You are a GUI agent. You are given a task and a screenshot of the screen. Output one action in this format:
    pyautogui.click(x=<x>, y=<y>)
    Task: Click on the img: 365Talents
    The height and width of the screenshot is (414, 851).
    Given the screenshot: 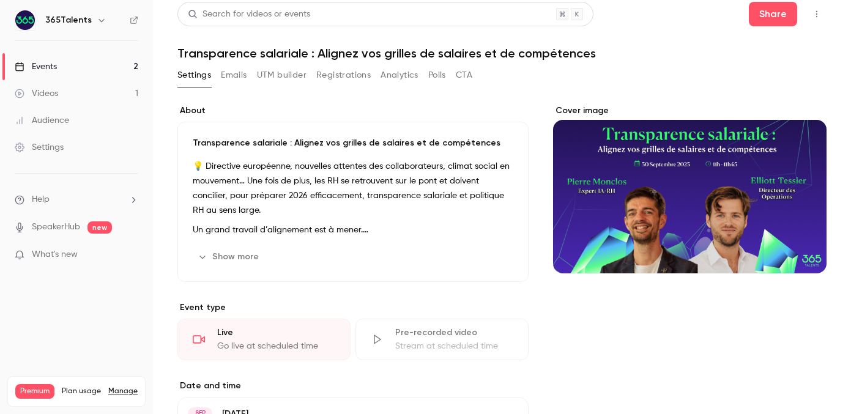 What is the action you would take?
    pyautogui.click(x=25, y=20)
    